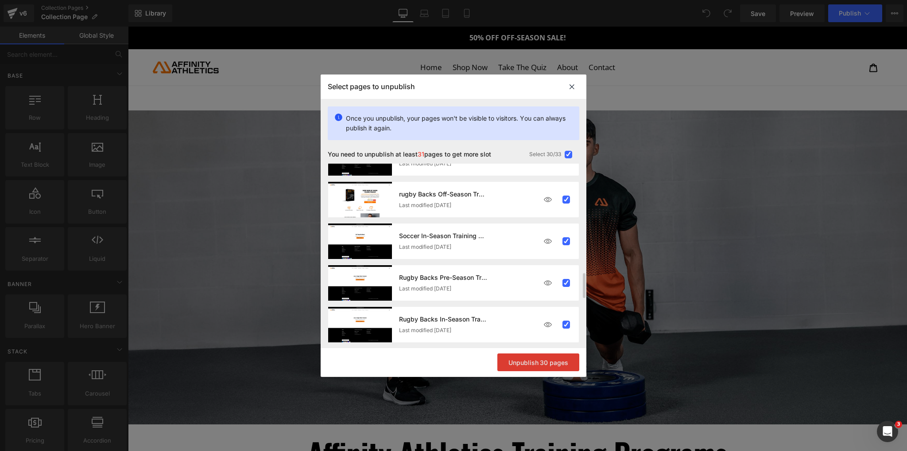 Image resolution: width=907 pixels, height=451 pixels. I want to click on a: Take The Quiz, so click(394, 41).